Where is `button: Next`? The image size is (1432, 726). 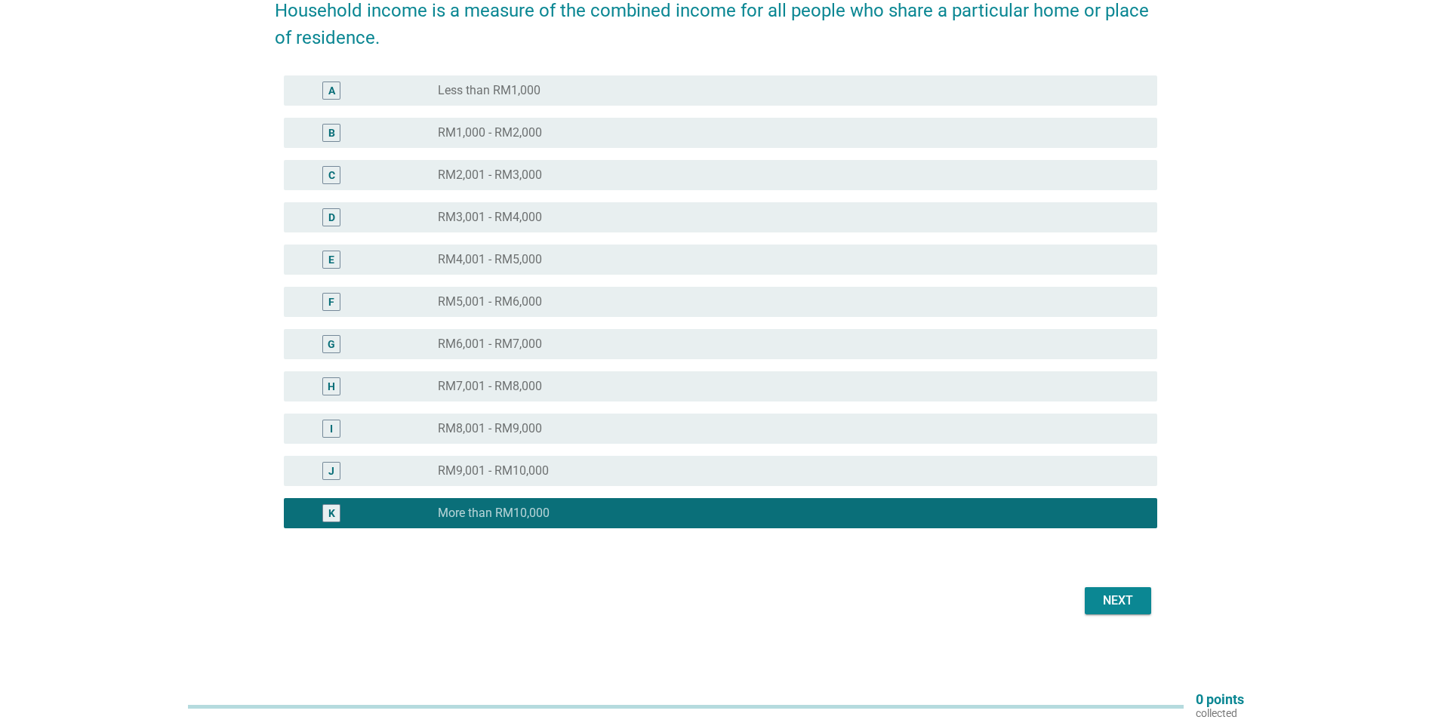
button: Next is located at coordinates (1118, 601).